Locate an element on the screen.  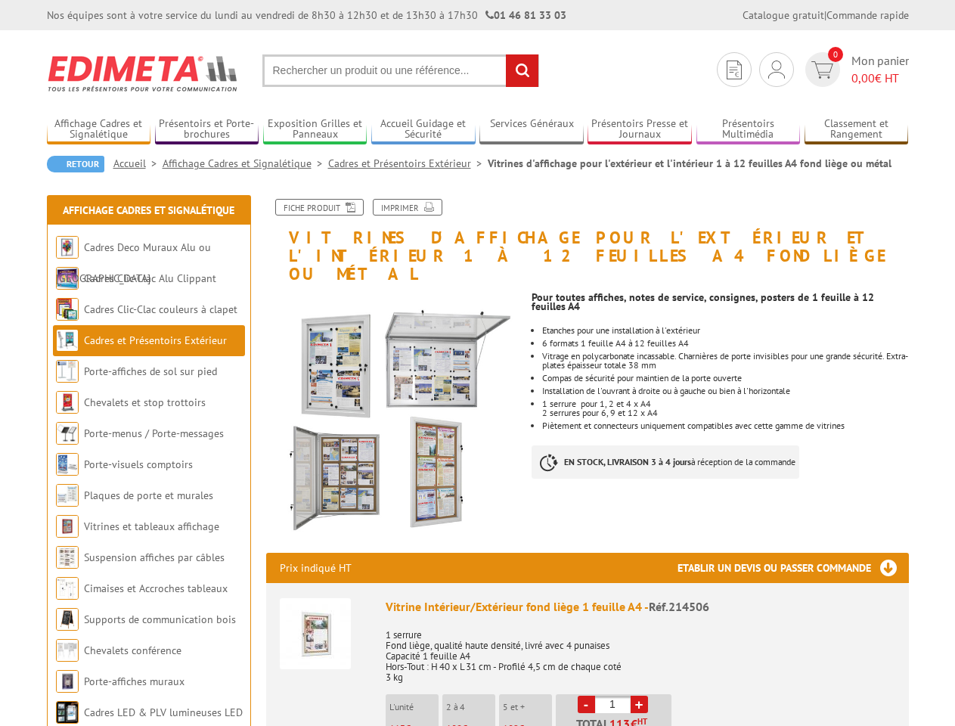
a: Cadres Clic-Clac couleurs à clapet is located at coordinates (160, 309).